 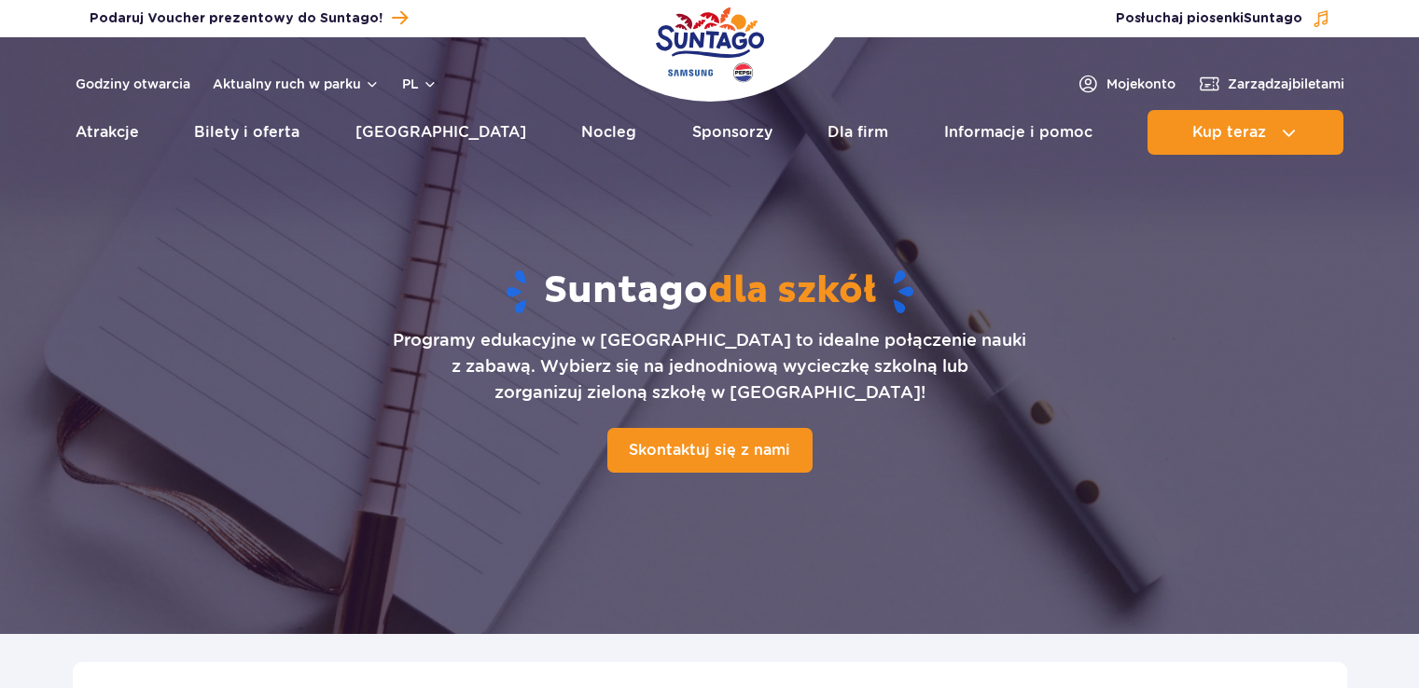 What do you see at coordinates (857, 132) in the screenshot?
I see `a: Dla firm` at bounding box center [857, 132].